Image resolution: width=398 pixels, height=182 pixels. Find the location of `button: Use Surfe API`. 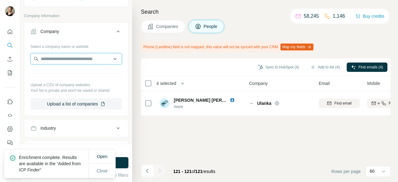

button: Use Surfe API is located at coordinates (10, 115).